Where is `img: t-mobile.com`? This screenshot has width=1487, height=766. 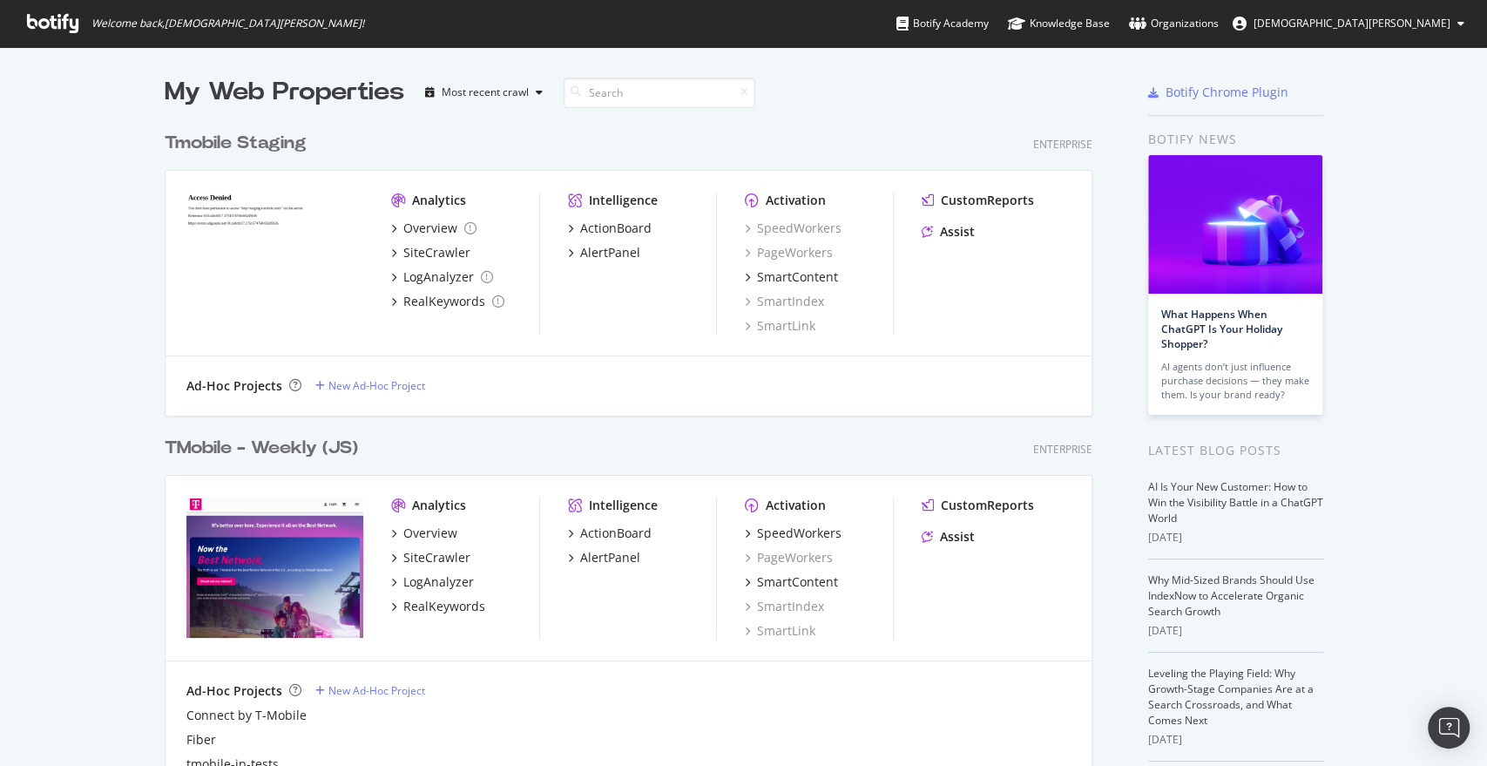 img: t-mobile.com is located at coordinates (274, 567).